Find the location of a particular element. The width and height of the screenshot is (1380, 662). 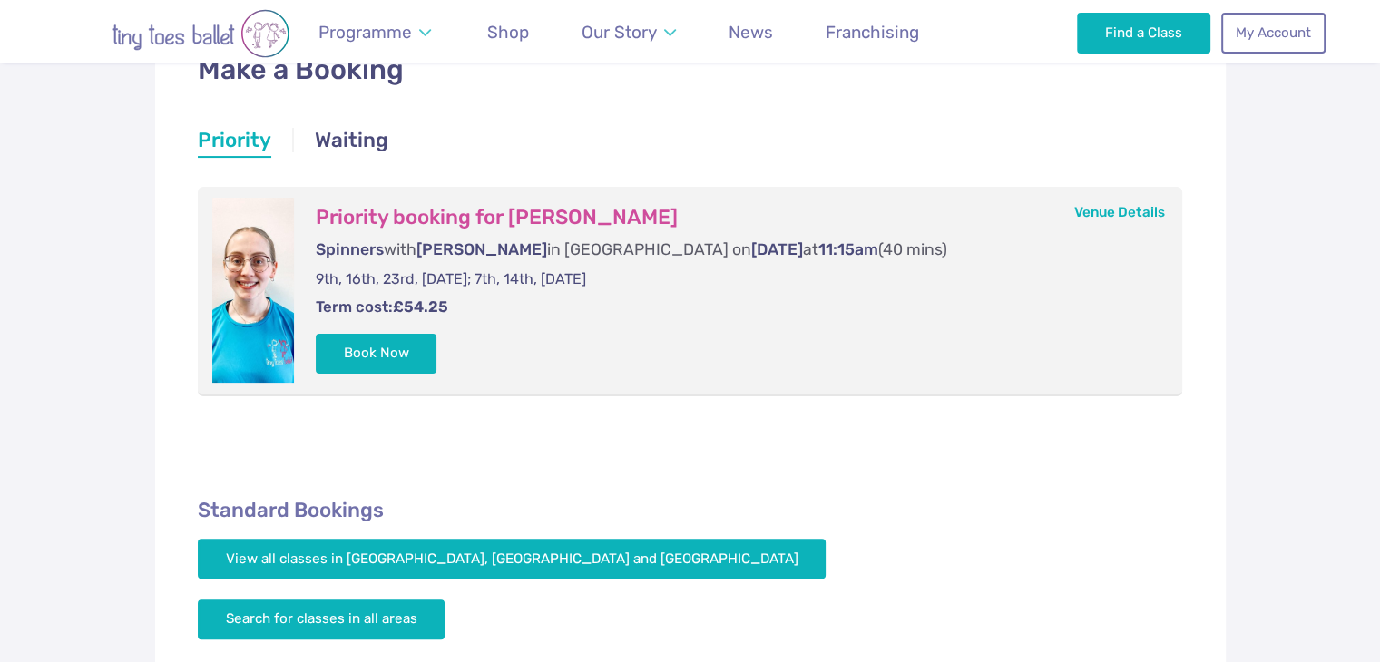

p: Term cost: is located at coordinates (731, 307).